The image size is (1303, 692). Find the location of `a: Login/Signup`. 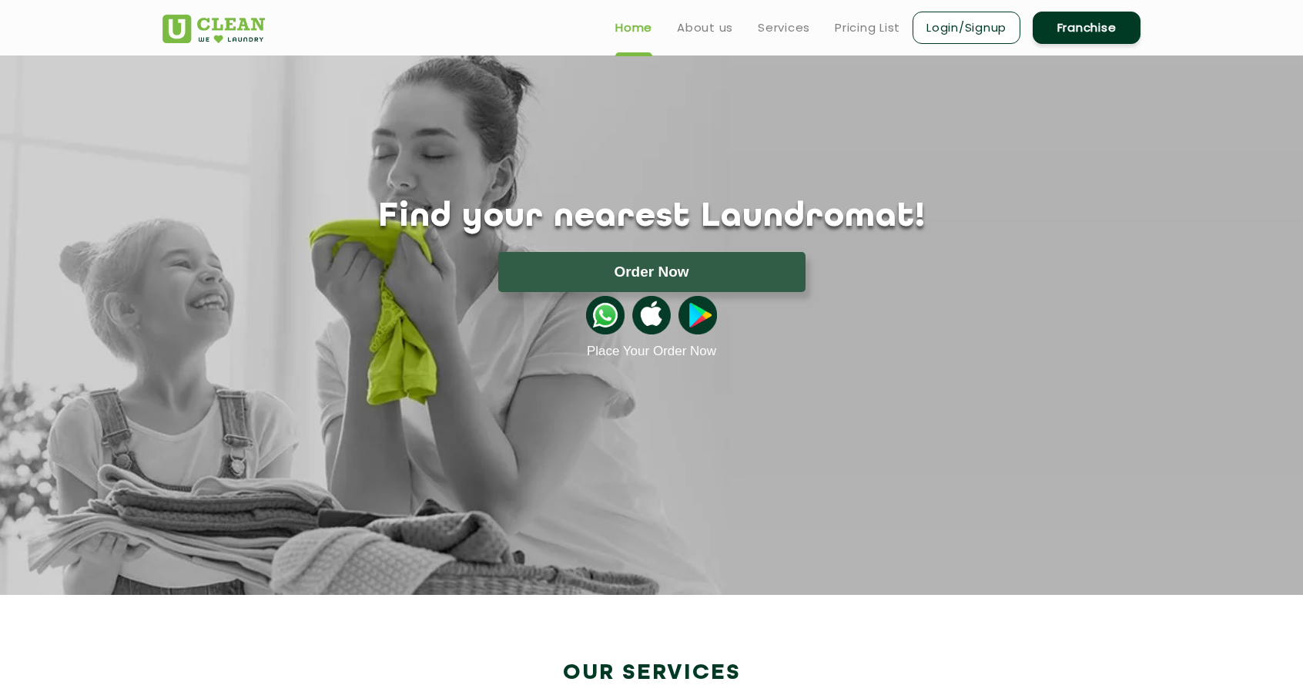

a: Login/Signup is located at coordinates (967, 28).